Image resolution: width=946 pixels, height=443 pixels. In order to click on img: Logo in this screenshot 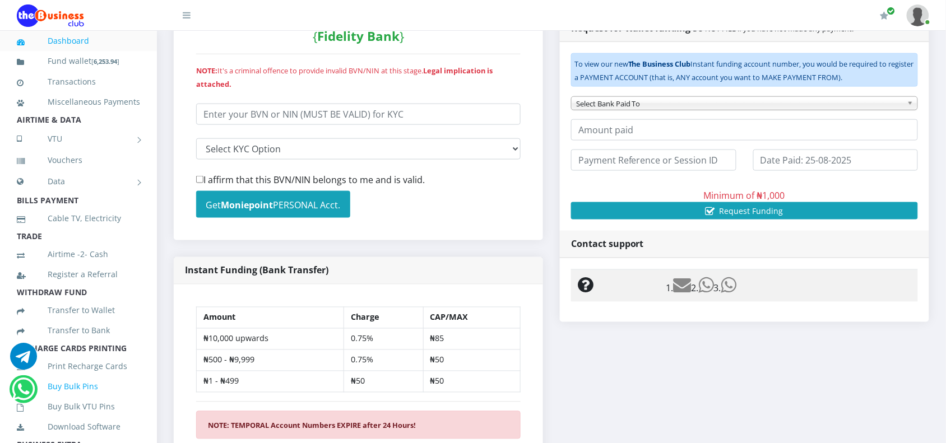, I will do `click(50, 16)`.